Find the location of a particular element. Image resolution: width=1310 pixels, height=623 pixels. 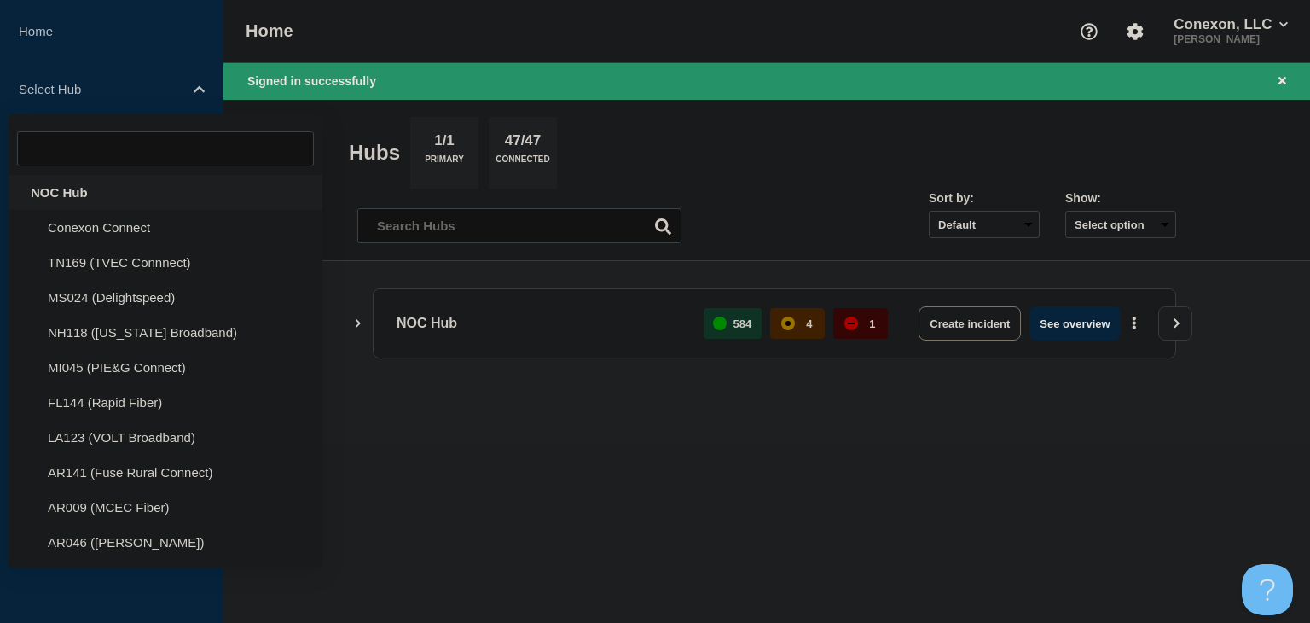

p: Primary is located at coordinates (444, 163).